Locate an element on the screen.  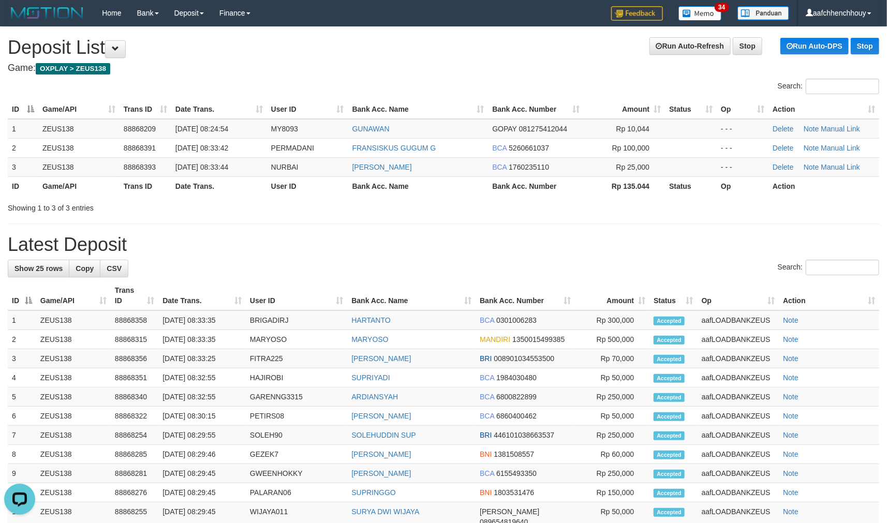
span: Copy 081275412044 to clipboard is located at coordinates (543, 129).